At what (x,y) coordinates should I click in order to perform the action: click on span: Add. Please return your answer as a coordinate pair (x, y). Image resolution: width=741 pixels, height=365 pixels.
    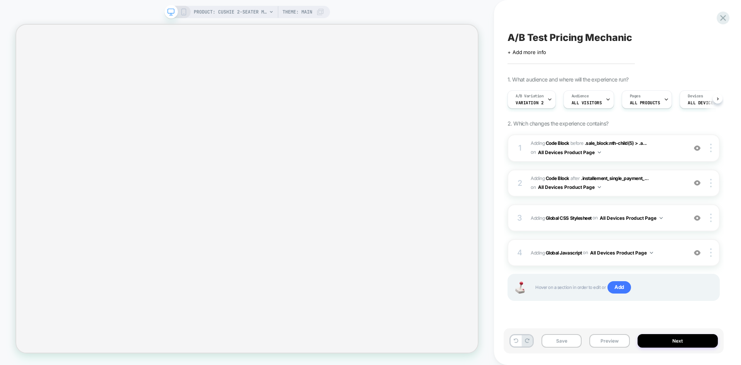
    Looking at the image, I should click on (619, 287).